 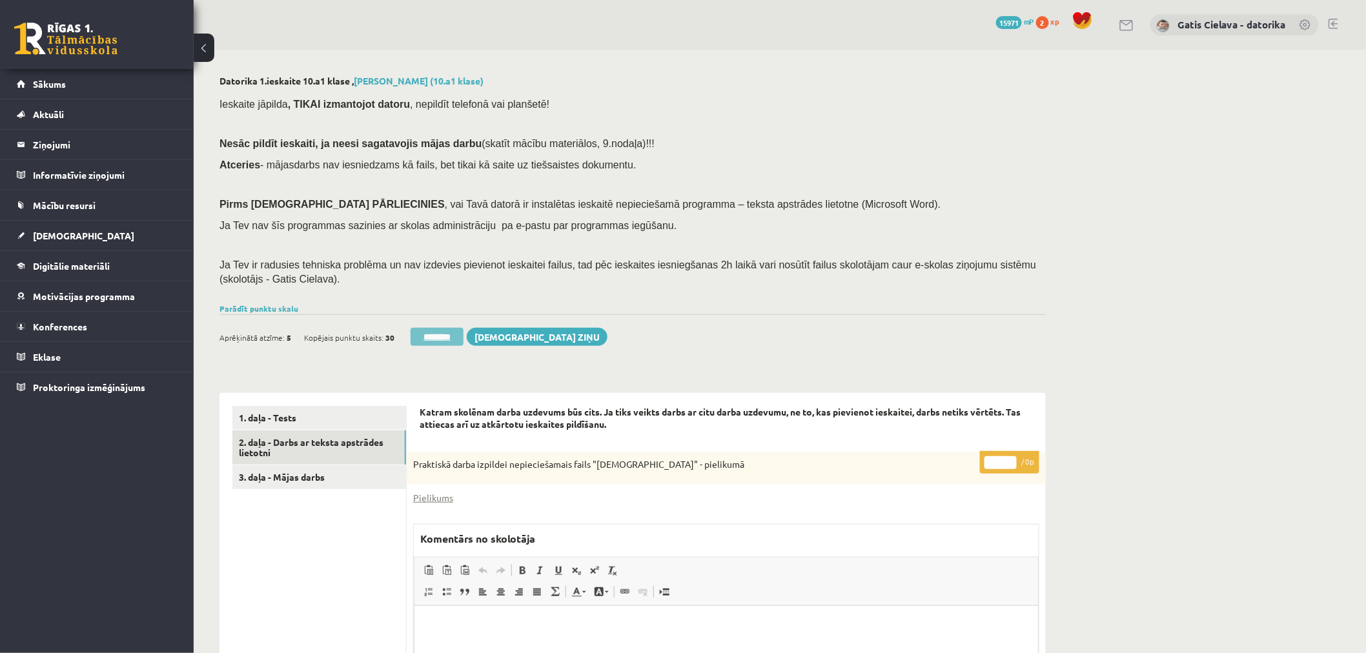 What do you see at coordinates (1232, 25) in the screenshot?
I see `a: Gatis Cielava - datorika` at bounding box center [1232, 25].